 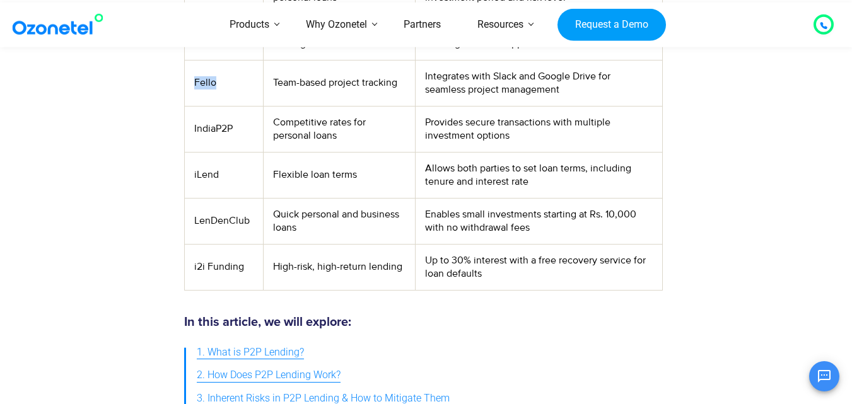 I want to click on span: 2. How Does P2P Lending Work?, so click(x=269, y=375).